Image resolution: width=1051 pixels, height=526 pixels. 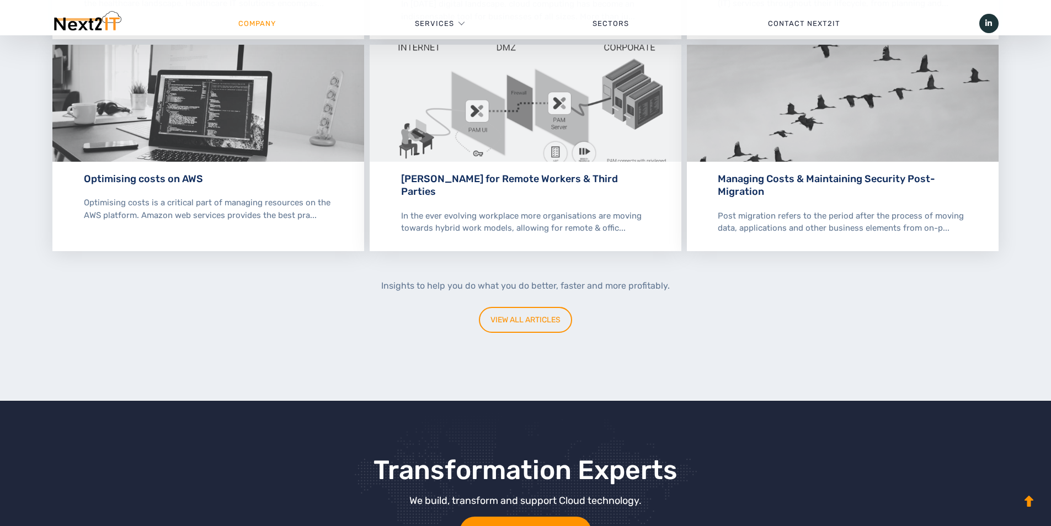 What do you see at coordinates (257, 24) in the screenshot?
I see `a: Company` at bounding box center [257, 24].